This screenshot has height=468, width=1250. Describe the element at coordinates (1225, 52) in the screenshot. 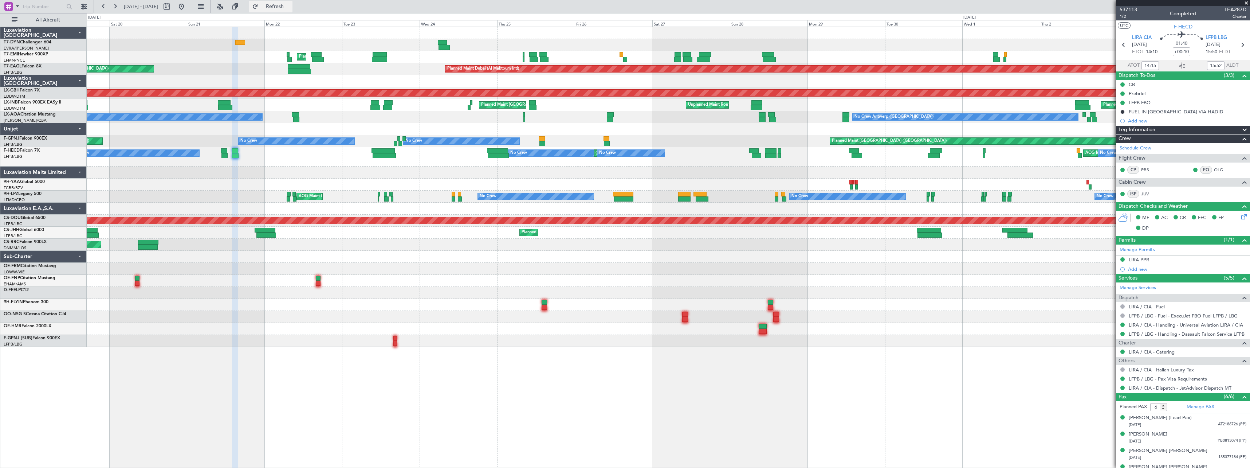

I see `span: ELDT` at that location.